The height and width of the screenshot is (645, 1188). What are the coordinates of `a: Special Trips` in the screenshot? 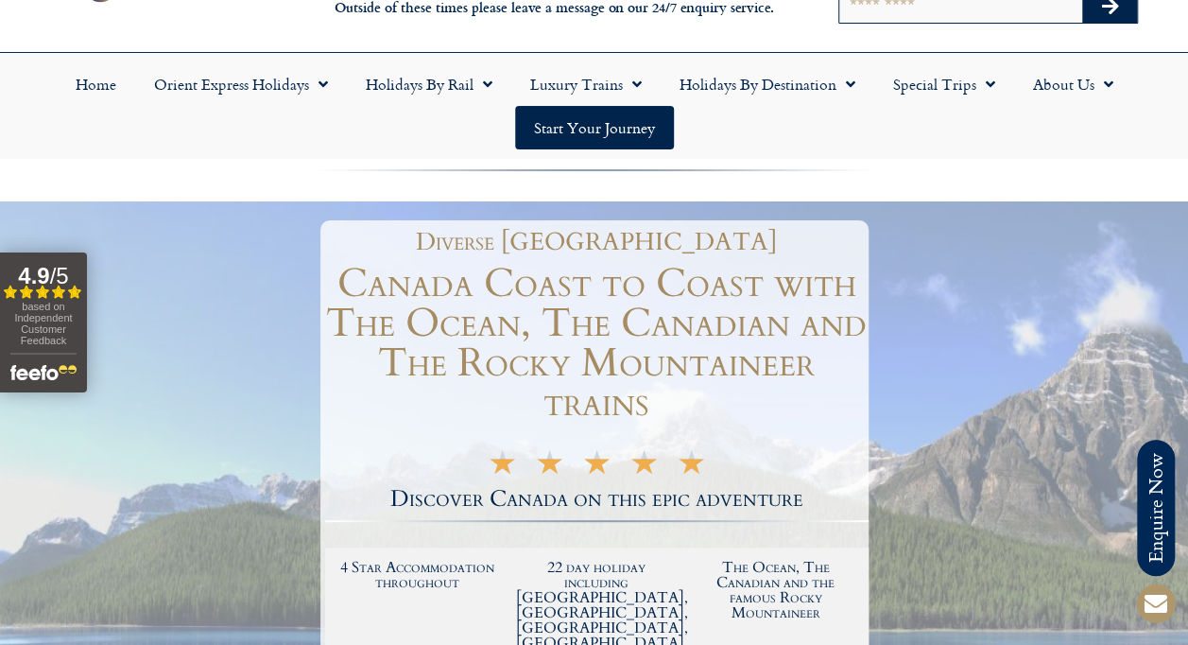 It's located at (944, 84).